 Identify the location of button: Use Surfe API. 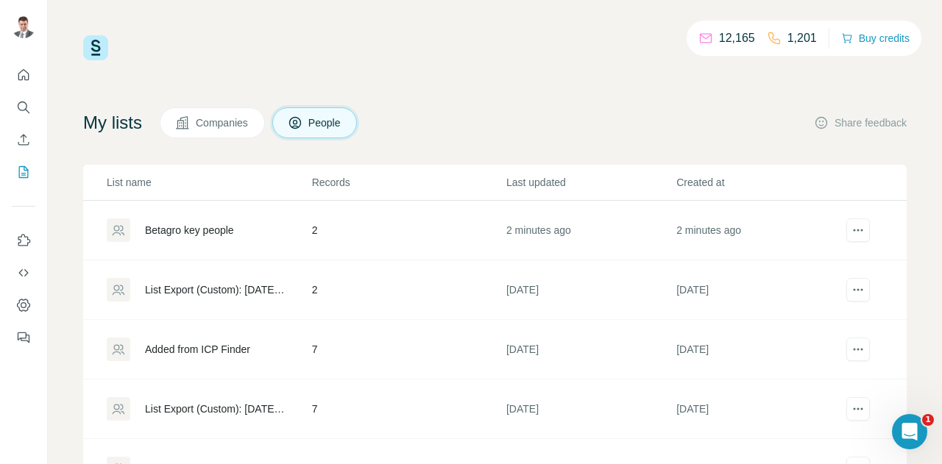
(24, 273).